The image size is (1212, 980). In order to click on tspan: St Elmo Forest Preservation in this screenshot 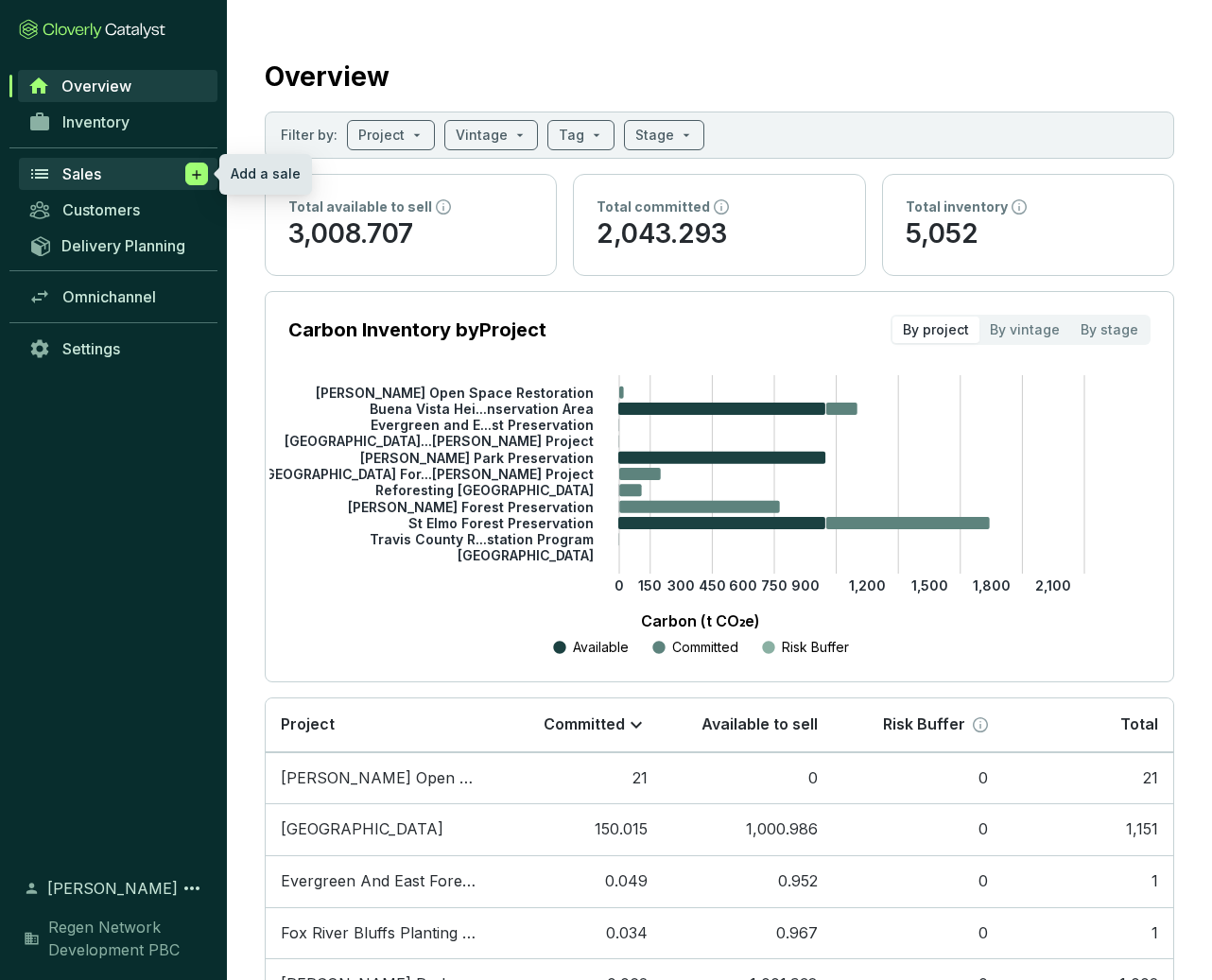, I will do `click(501, 522)`.